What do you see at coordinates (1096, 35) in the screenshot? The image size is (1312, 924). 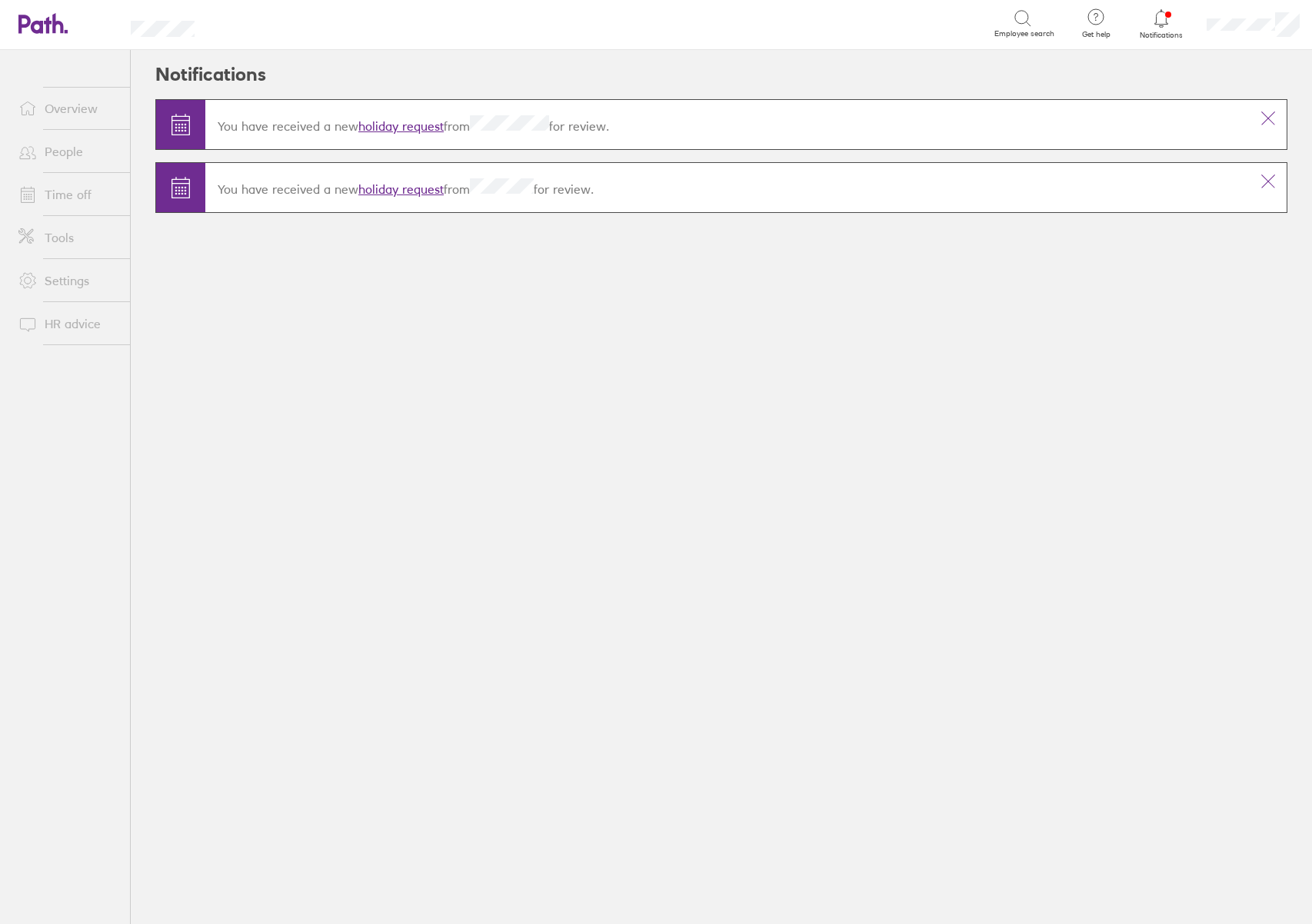 I see `span: Get help` at bounding box center [1096, 35].